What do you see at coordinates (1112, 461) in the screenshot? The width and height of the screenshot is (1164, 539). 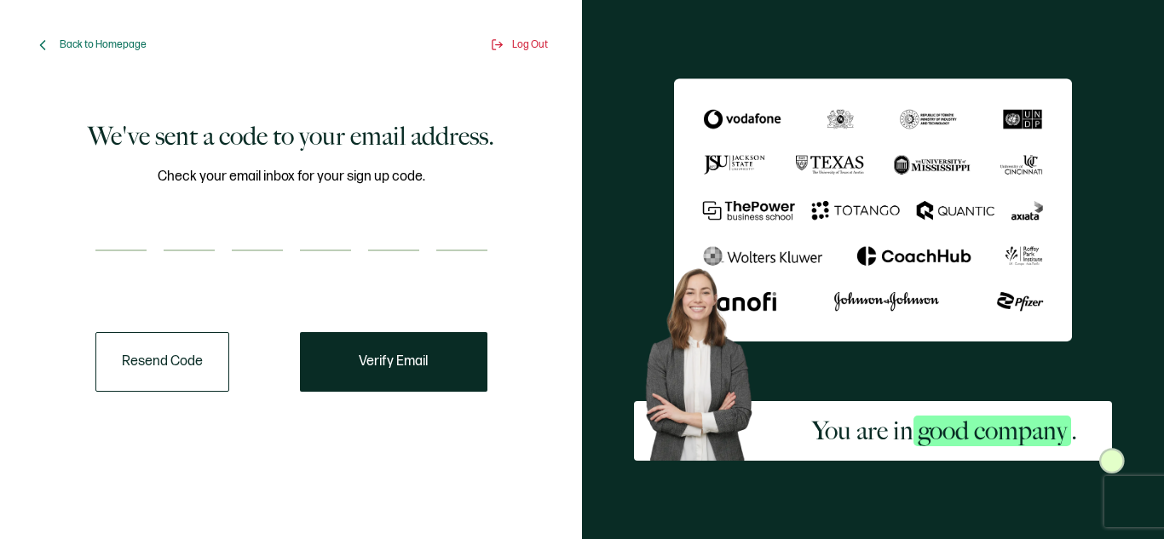 I see `img: Sertifier Signup` at bounding box center [1112, 461].